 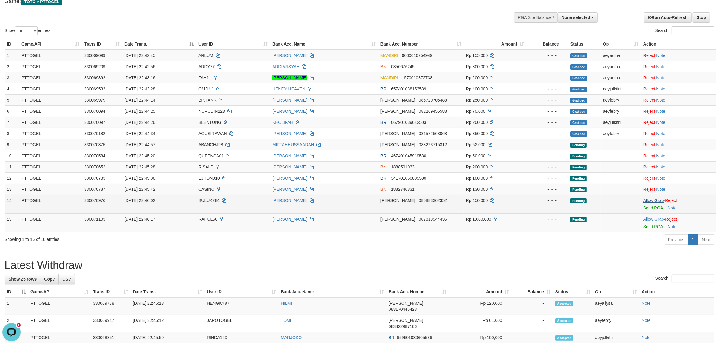 What do you see at coordinates (693, 31) in the screenshot?
I see `input: Search:` at bounding box center [693, 31].